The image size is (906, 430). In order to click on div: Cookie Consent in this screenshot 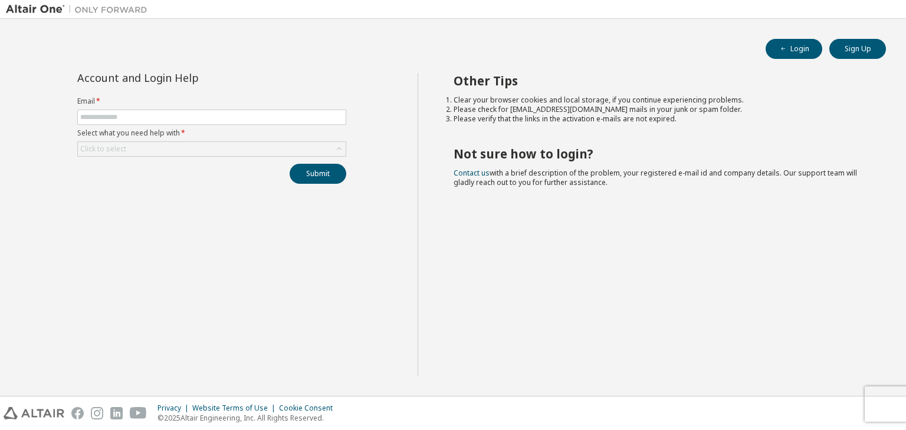, I will do `click(309, 409)`.